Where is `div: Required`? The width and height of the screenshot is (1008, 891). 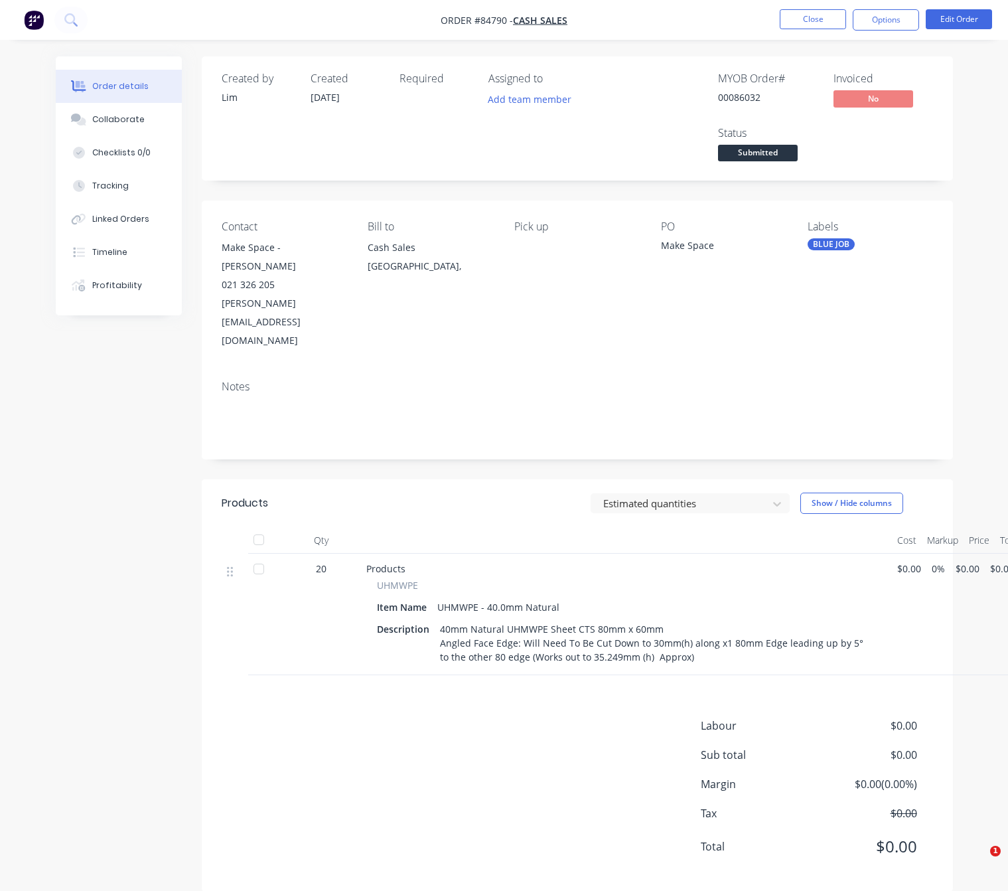
div: Required is located at coordinates (436, 78).